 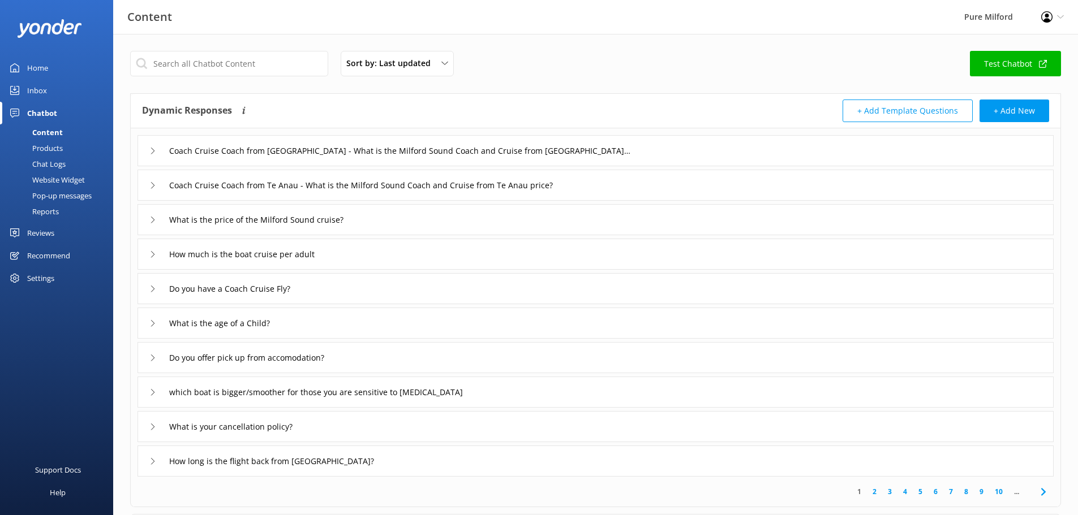 What do you see at coordinates (981, 492) in the screenshot?
I see `a: 9` at bounding box center [981, 492].